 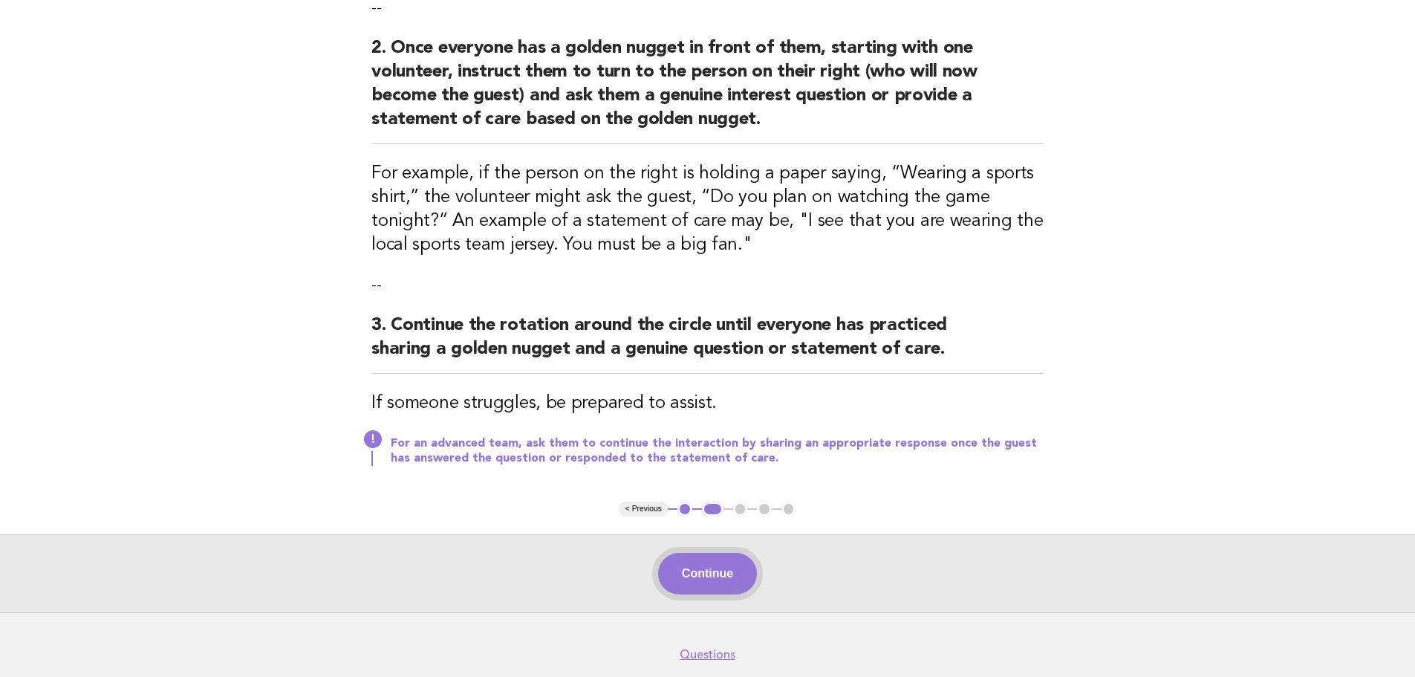 What do you see at coordinates (707, 403) in the screenshot?
I see `h3: If someone struggles, be prepared to assist.` at bounding box center [707, 403].